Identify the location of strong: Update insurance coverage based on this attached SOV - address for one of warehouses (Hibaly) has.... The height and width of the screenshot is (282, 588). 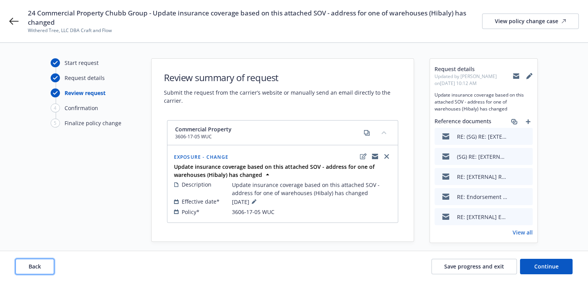
(274, 171).